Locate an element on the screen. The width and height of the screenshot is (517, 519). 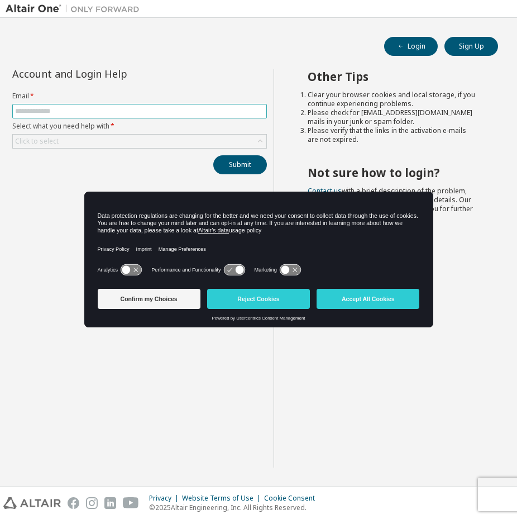
label: Select what you need help with is located at coordinates (140, 126).